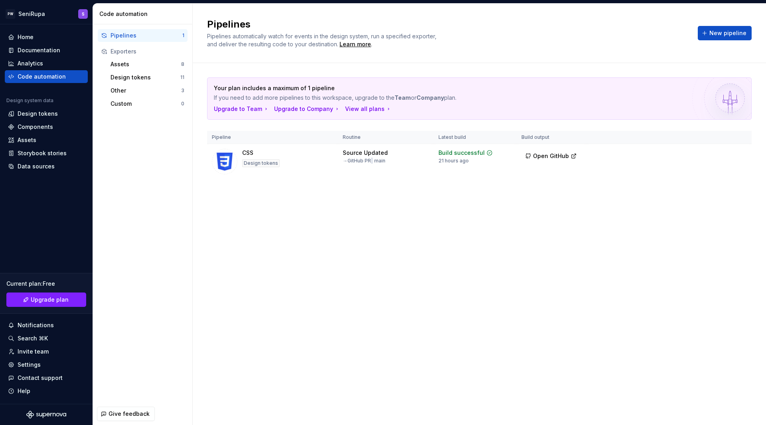 This screenshot has height=425, width=766. What do you see at coordinates (46, 127) in the screenshot?
I see `a: Components` at bounding box center [46, 127].